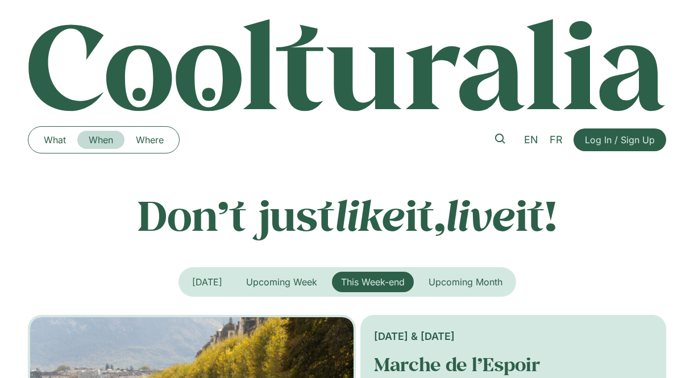 The width and height of the screenshot is (694, 378). Describe the element at coordinates (55, 140) in the screenshot. I see `a: What` at that location.